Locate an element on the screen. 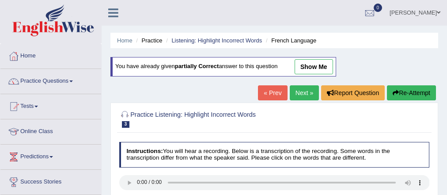 This screenshot has height=195, width=447. span: 3 is located at coordinates (126, 124).